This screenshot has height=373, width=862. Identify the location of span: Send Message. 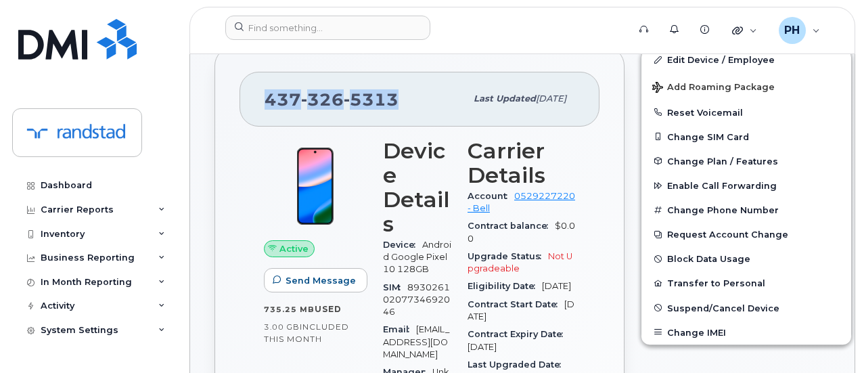
(321, 280).